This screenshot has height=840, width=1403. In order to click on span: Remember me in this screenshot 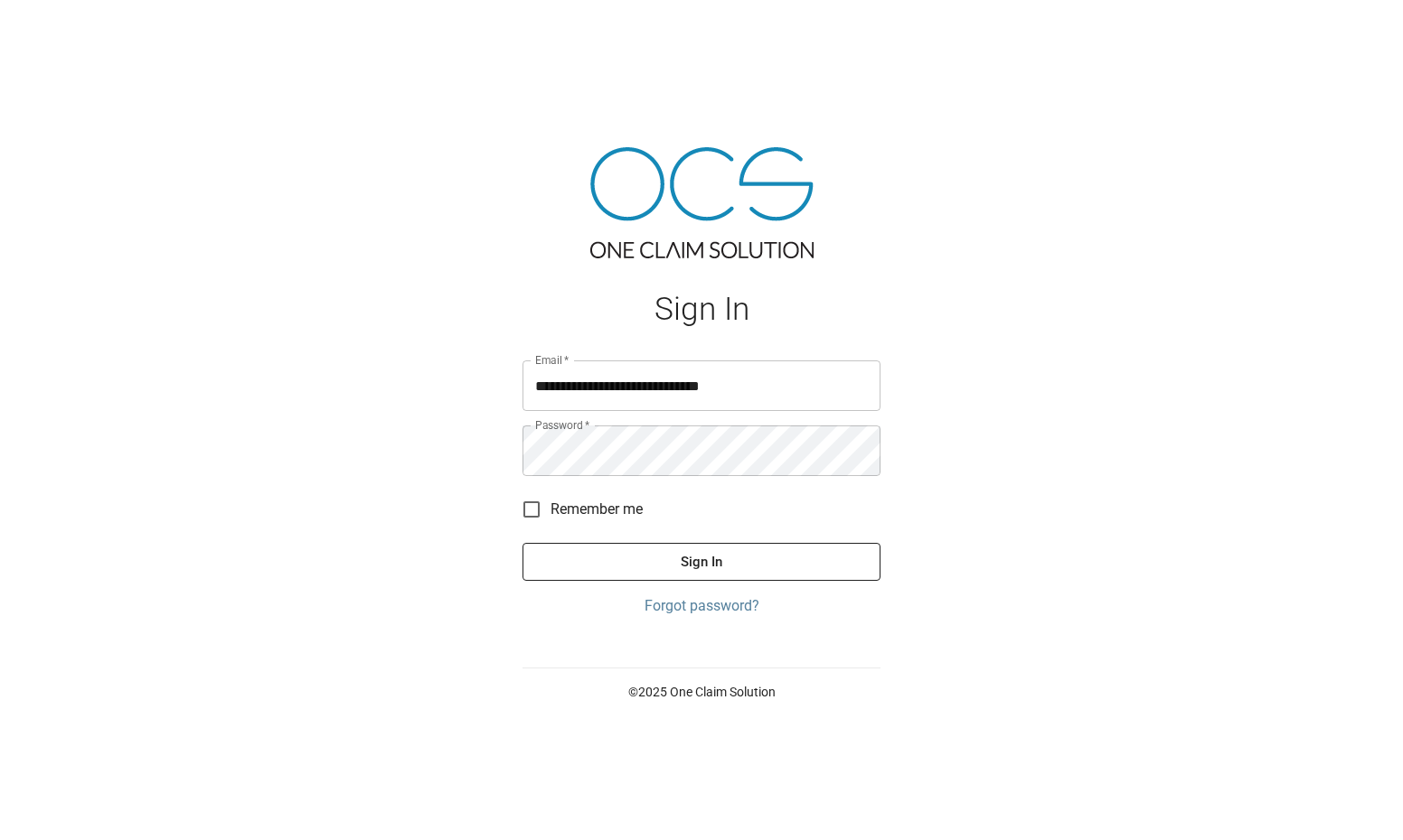, I will do `click(596, 510)`.